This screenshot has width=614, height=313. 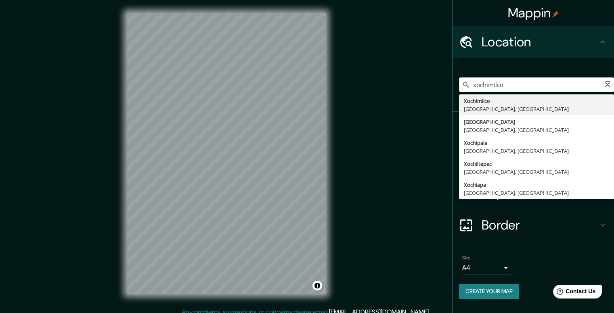 I want to click on div: A4, so click(x=486, y=268).